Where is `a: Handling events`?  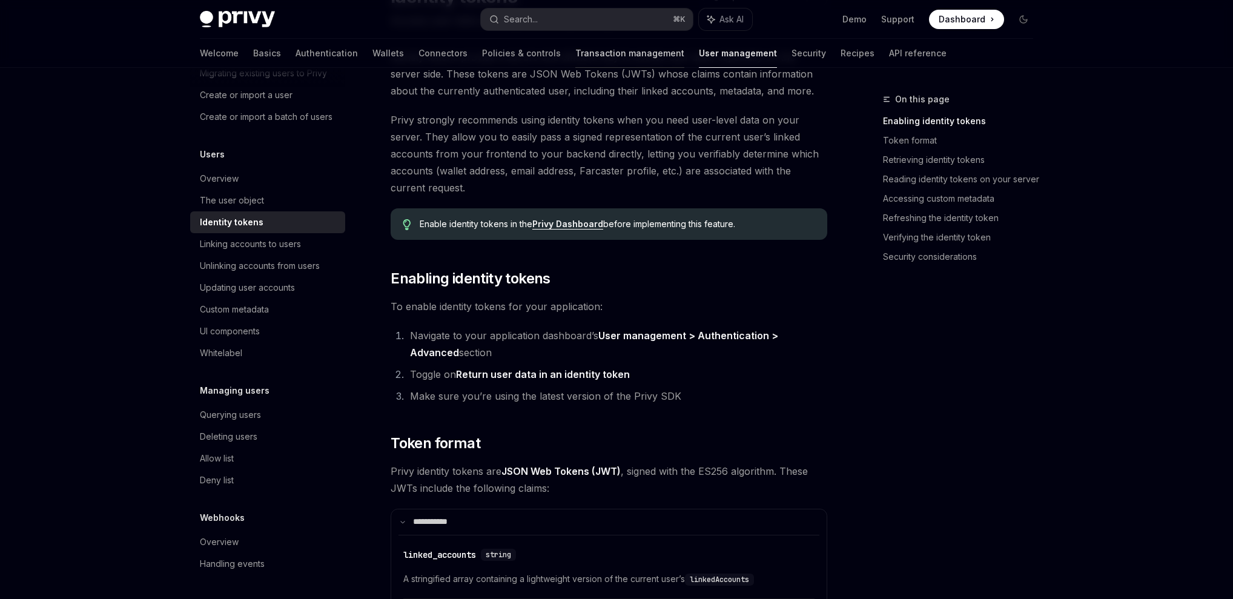
a: Handling events is located at coordinates (268, 564).